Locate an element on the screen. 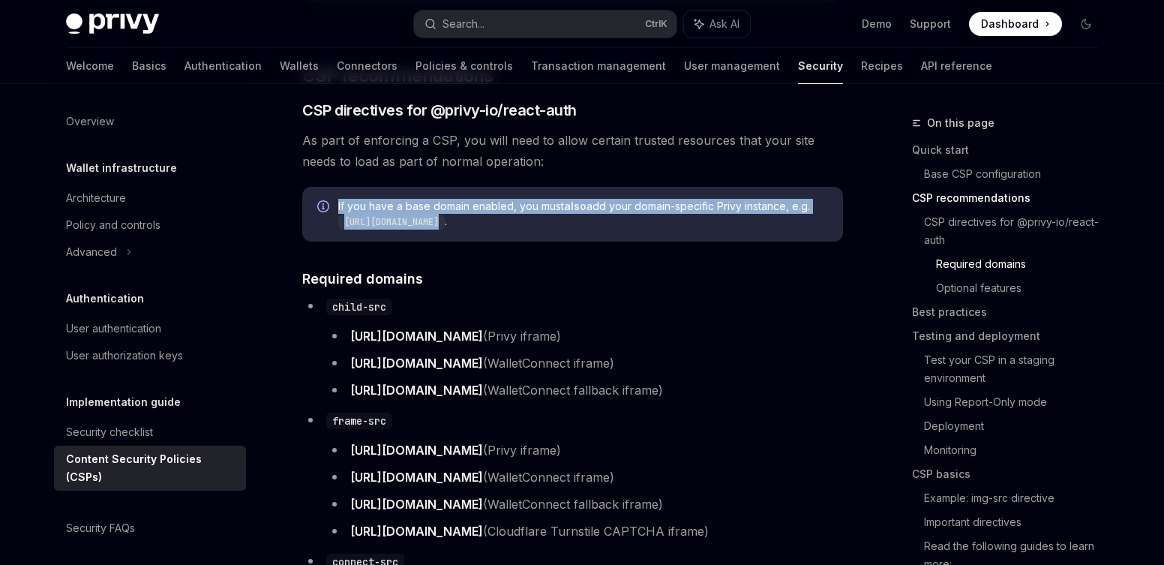 This screenshot has height=565, width=1164. a: API reference is located at coordinates (956, 66).